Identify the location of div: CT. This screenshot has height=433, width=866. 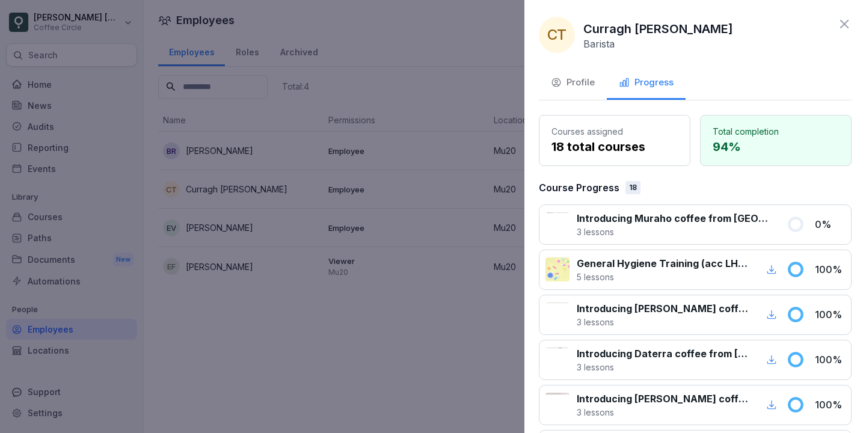
(557, 35).